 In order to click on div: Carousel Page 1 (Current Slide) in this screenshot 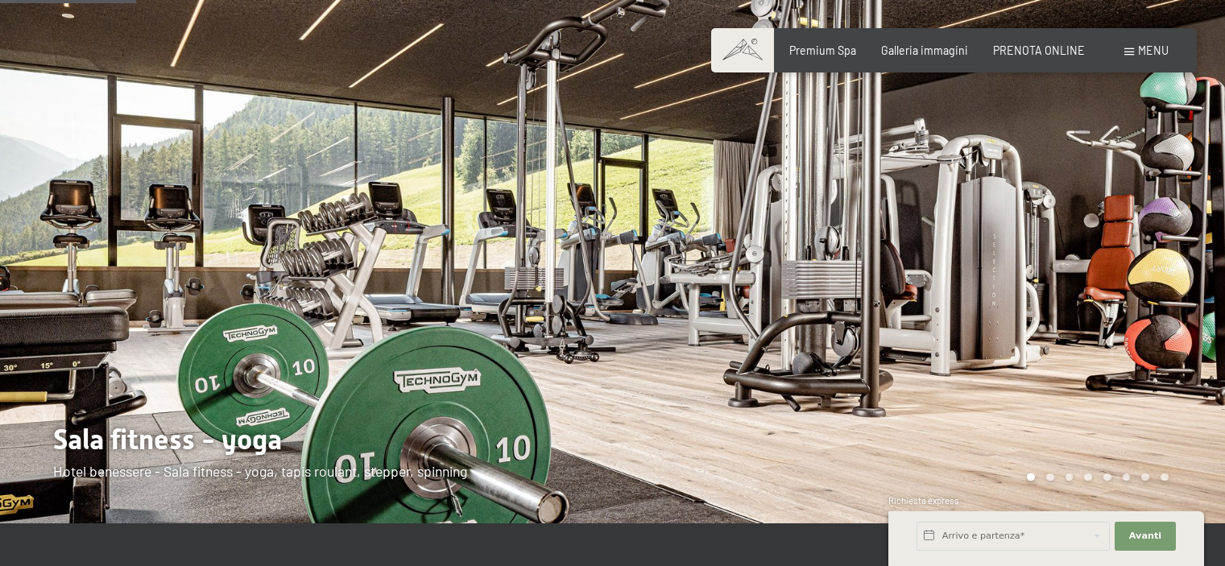, I will do `click(1031, 478)`.